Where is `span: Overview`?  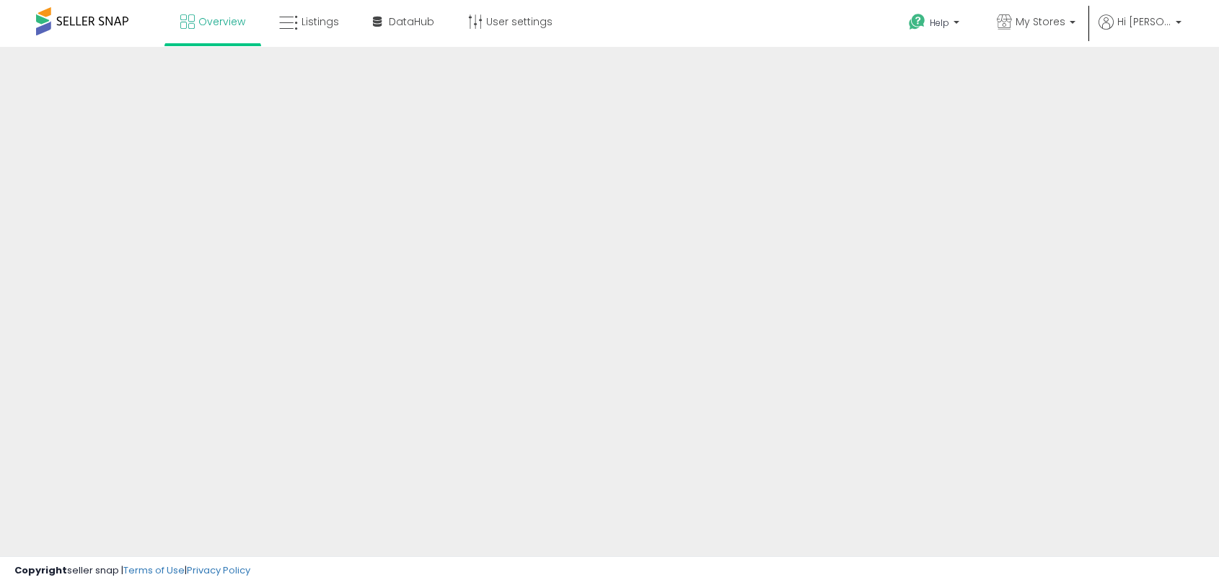
span: Overview is located at coordinates (221, 22).